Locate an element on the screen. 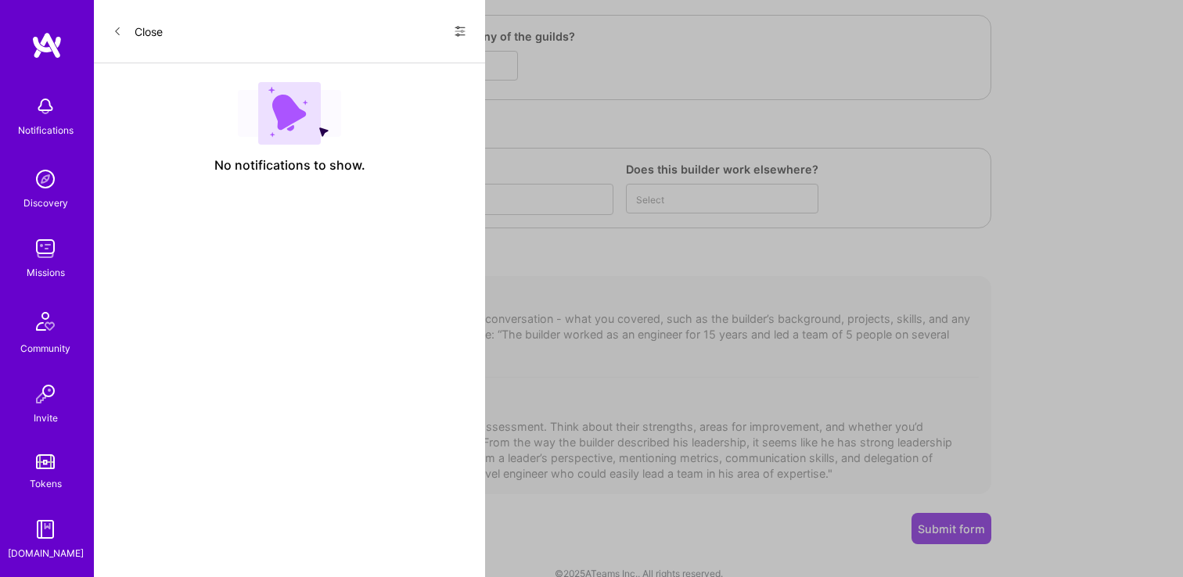 The image size is (1183, 577). img: Invite is located at coordinates (45, 394).